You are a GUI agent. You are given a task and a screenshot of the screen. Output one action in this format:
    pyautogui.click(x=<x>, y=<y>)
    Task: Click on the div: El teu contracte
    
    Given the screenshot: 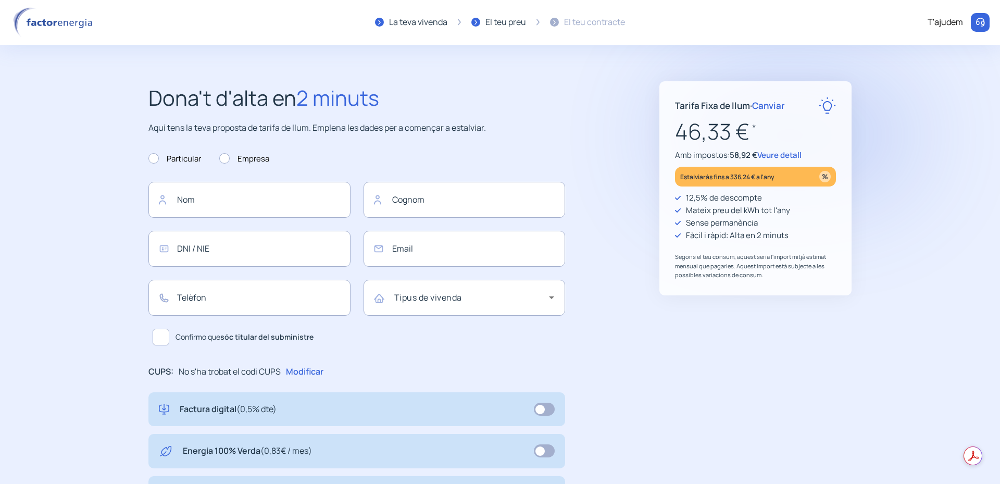 What is the action you would take?
    pyautogui.click(x=594, y=22)
    